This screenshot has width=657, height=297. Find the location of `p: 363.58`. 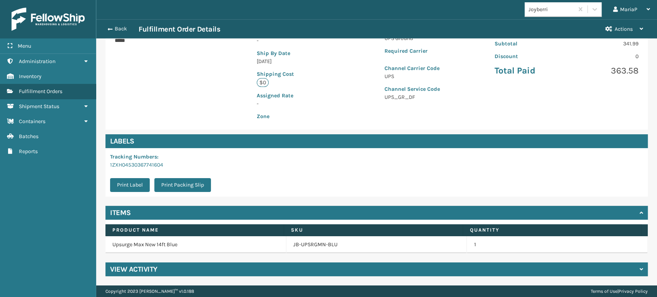

p: 363.58 is located at coordinates (604, 71).